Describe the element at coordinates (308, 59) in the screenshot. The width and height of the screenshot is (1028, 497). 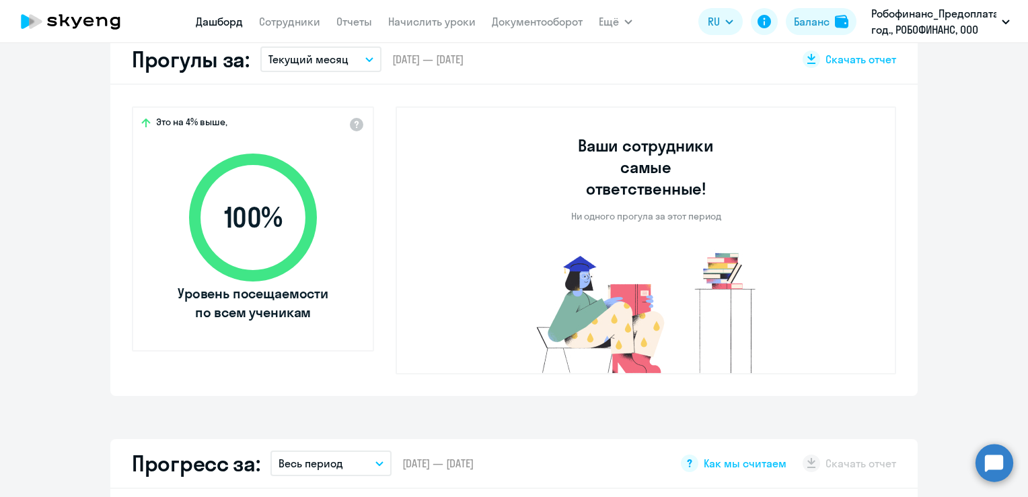
I see `p: Текущий месяц` at that location.